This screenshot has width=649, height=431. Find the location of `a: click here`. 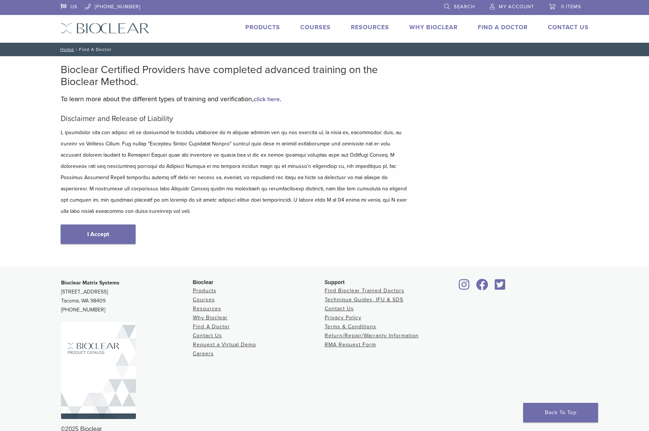

a: click here is located at coordinates (267, 99).